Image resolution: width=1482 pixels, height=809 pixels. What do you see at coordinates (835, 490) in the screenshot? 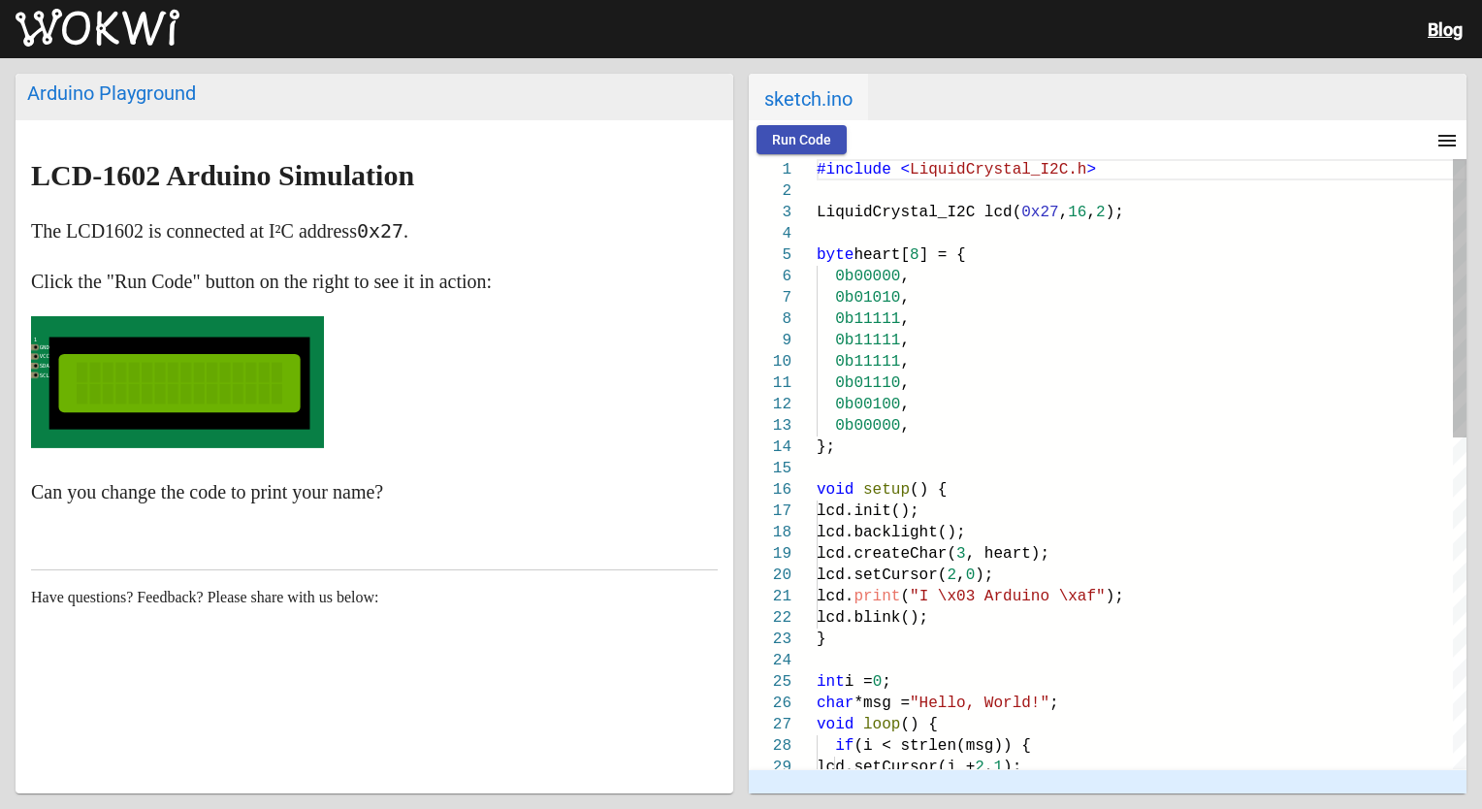
I see `span: void` at bounding box center [835, 490].